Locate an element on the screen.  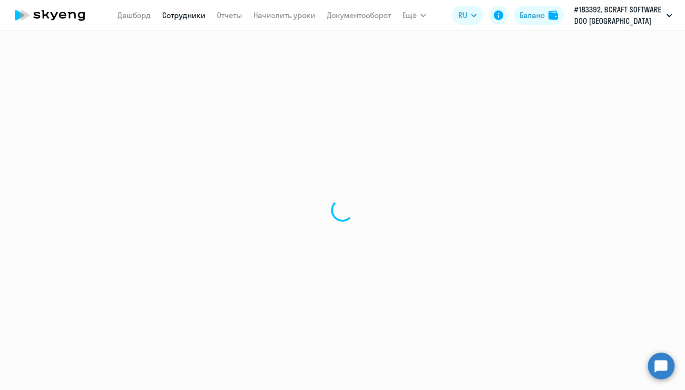
button: Балансbalance is located at coordinates (539, 15).